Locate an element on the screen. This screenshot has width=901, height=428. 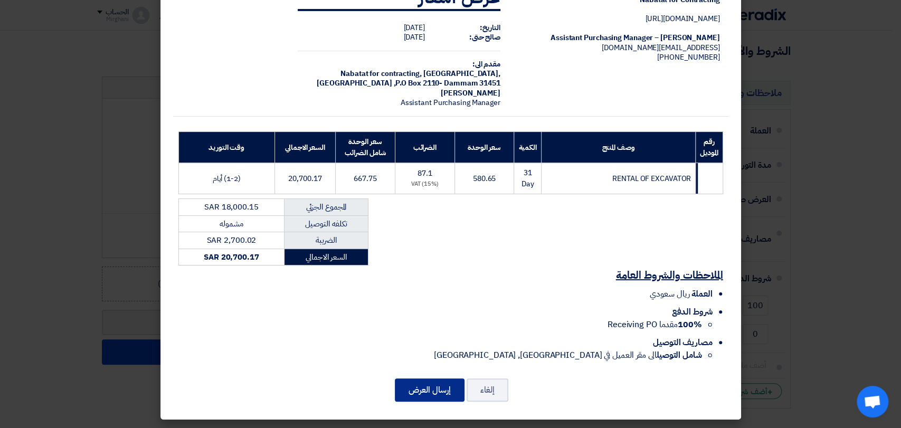
th: سعر الوحدة شامل الضرائب is located at coordinates (365, 147).